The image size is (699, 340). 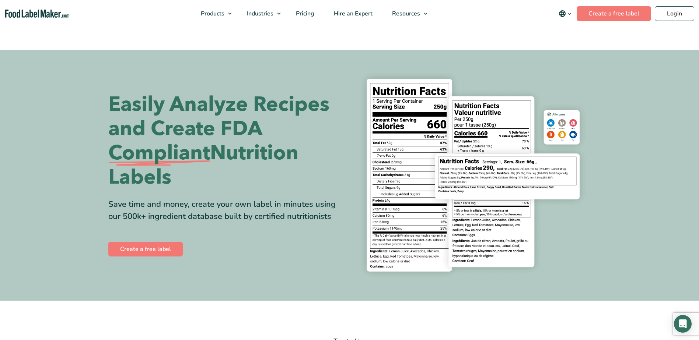 I want to click on span: Pricing, so click(x=304, y=14).